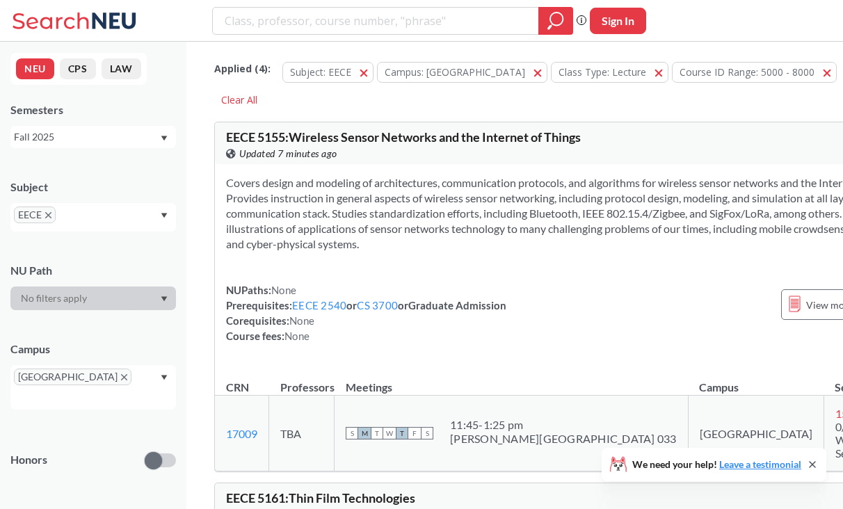  I want to click on button: Subject: EECE, so click(328, 72).